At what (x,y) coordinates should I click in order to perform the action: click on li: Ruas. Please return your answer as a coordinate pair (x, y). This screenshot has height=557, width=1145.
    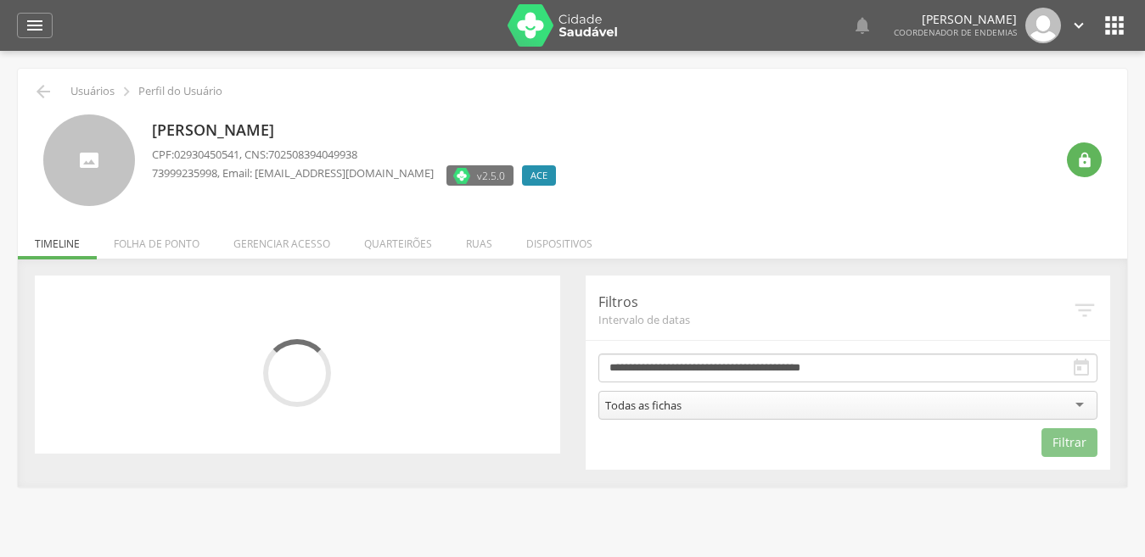
    Looking at the image, I should click on (479, 239).